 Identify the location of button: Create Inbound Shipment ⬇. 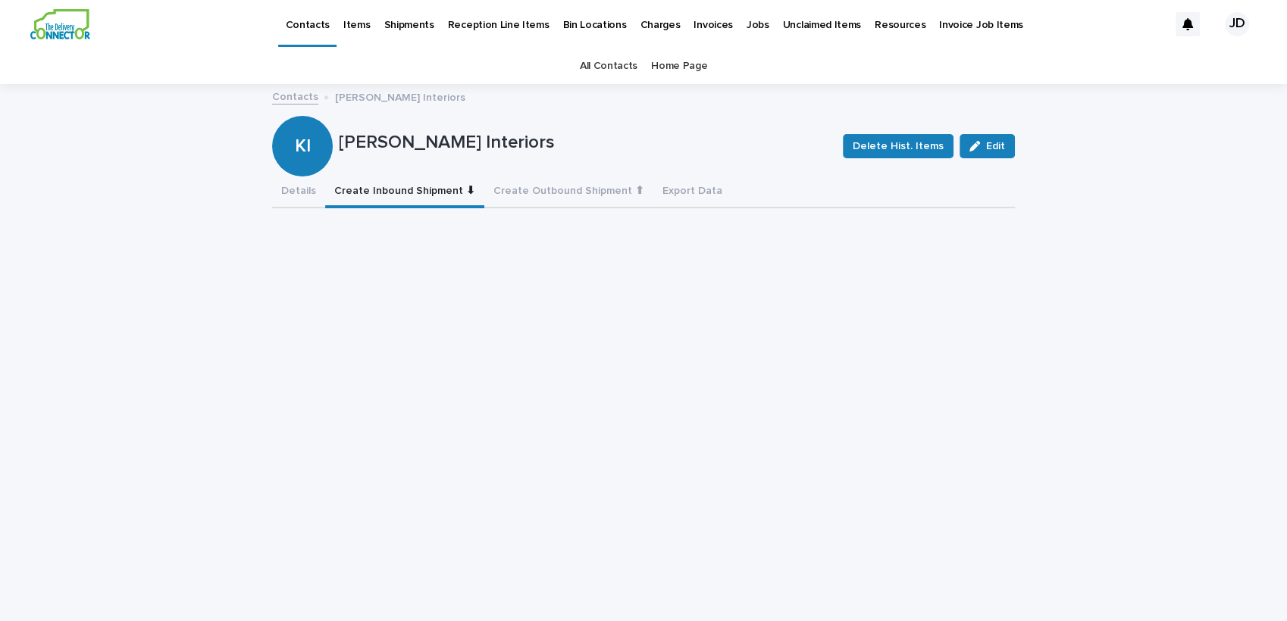
(405, 192).